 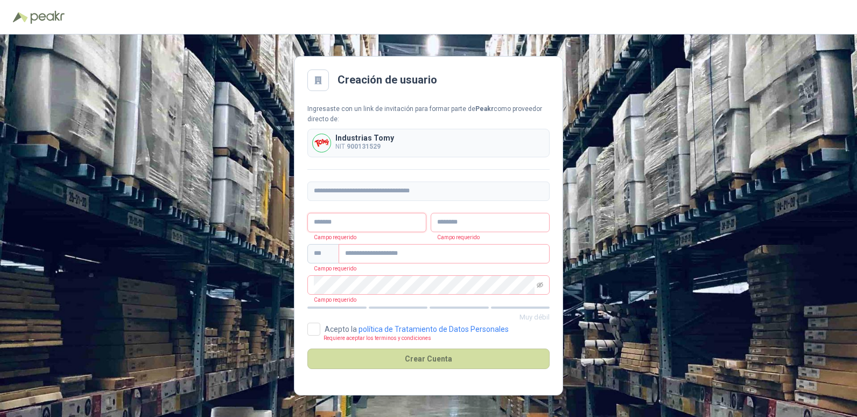 What do you see at coordinates (433, 329) in the screenshot?
I see `a: política de Tratamiento de Datos Personales` at bounding box center [433, 329].